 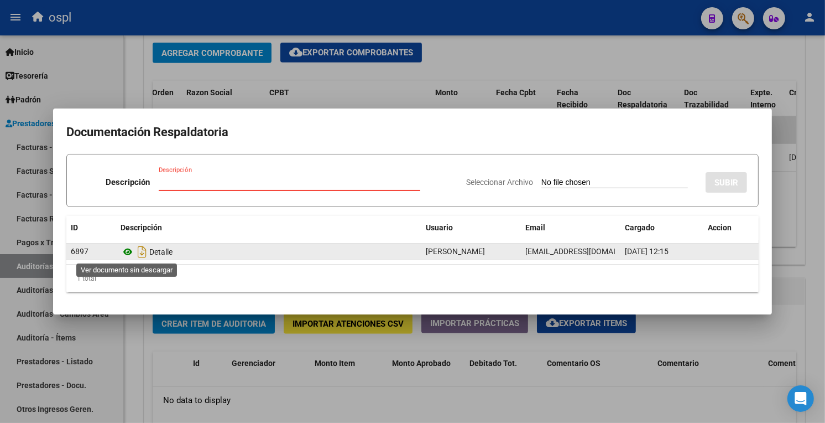 I want to click on datatable-header-cell: Descripción, so click(x=269, y=227).